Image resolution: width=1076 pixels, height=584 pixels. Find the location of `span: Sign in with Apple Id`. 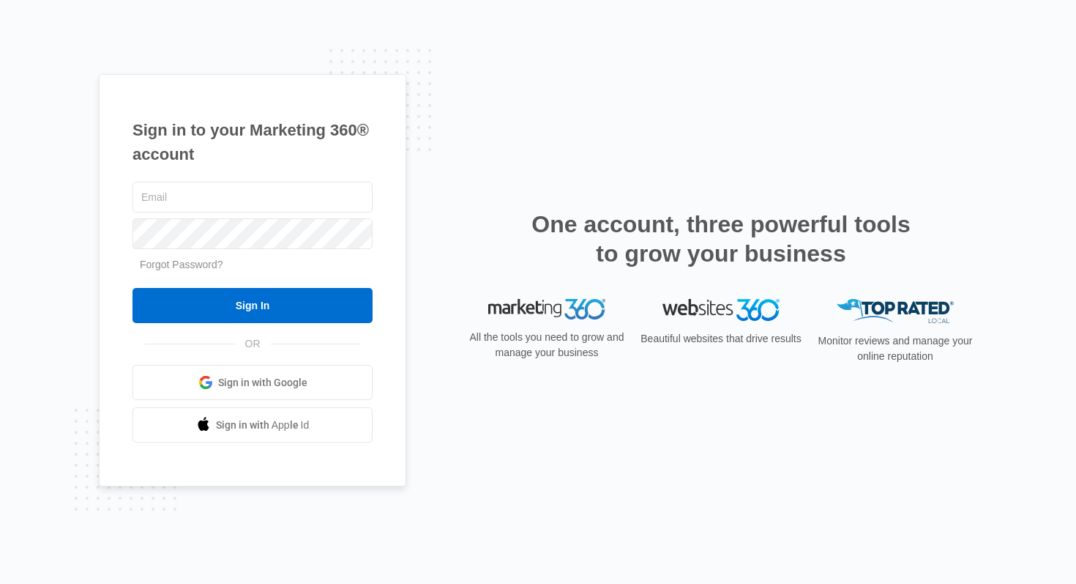

span: Sign in with Apple Id is located at coordinates (263, 425).